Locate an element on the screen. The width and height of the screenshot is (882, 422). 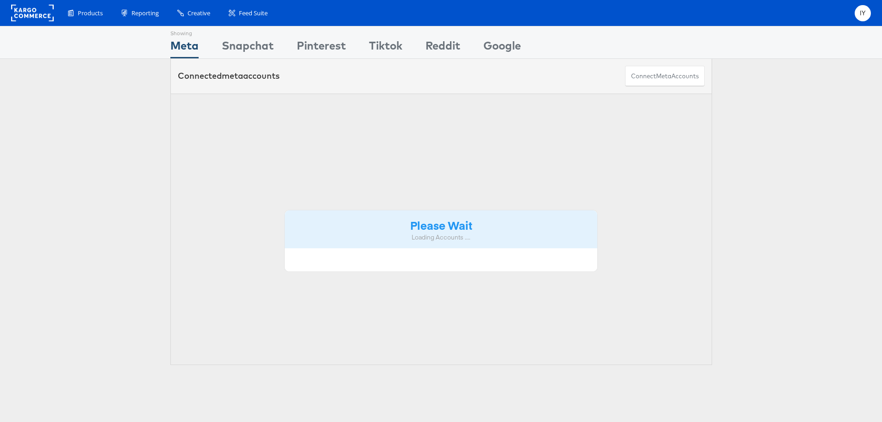
div: Showing is located at coordinates (184, 32).